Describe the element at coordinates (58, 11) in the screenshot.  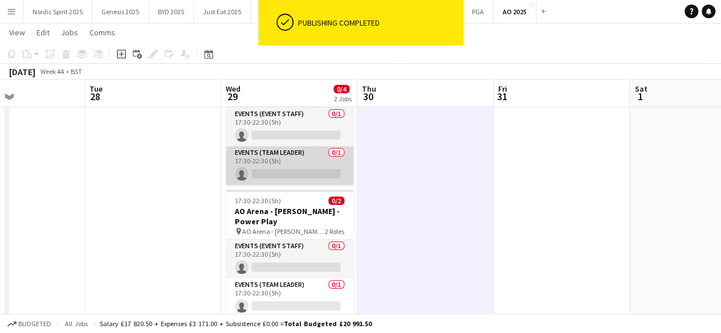
I see `button: Nordic Spirit 2025` at that location.